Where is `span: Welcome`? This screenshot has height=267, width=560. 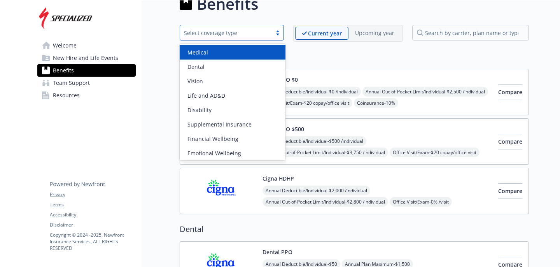
span: Welcome is located at coordinates (65, 46).